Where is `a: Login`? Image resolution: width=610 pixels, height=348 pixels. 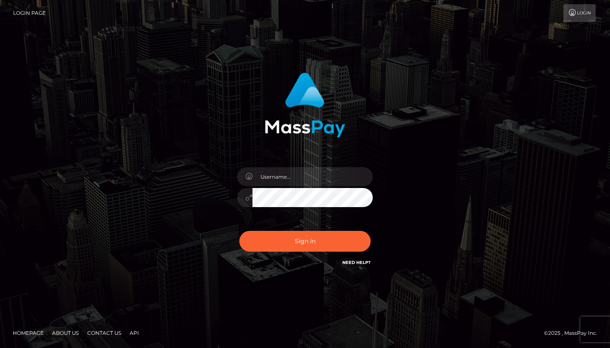 a: Login is located at coordinates (580, 13).